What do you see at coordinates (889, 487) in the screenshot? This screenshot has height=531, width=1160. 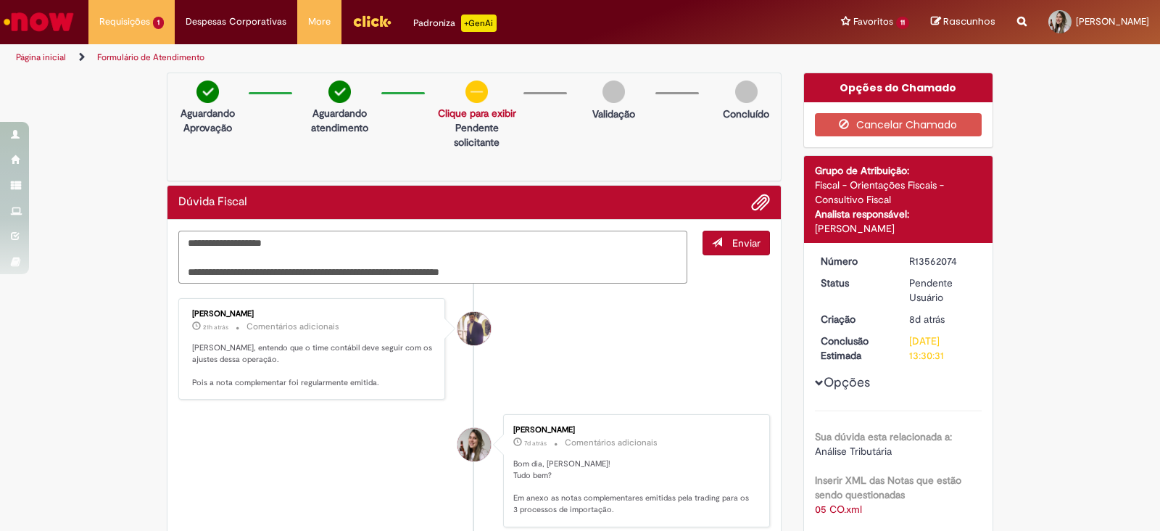 I see `b: Inserir XML das Notas que estão sendo questionadas` at bounding box center [889, 487].